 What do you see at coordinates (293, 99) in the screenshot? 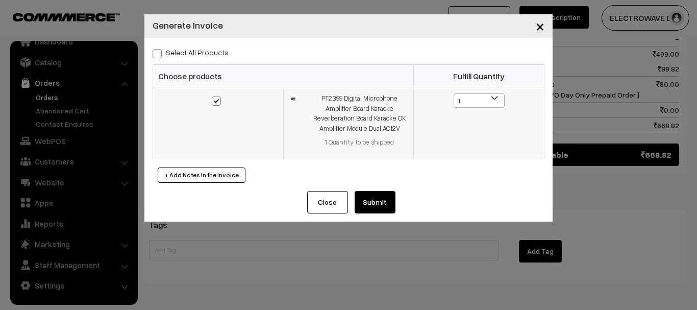
I see `img: 1723969480591761BdlRs5ixL_SL1000_.jpg` at bounding box center [293, 99].